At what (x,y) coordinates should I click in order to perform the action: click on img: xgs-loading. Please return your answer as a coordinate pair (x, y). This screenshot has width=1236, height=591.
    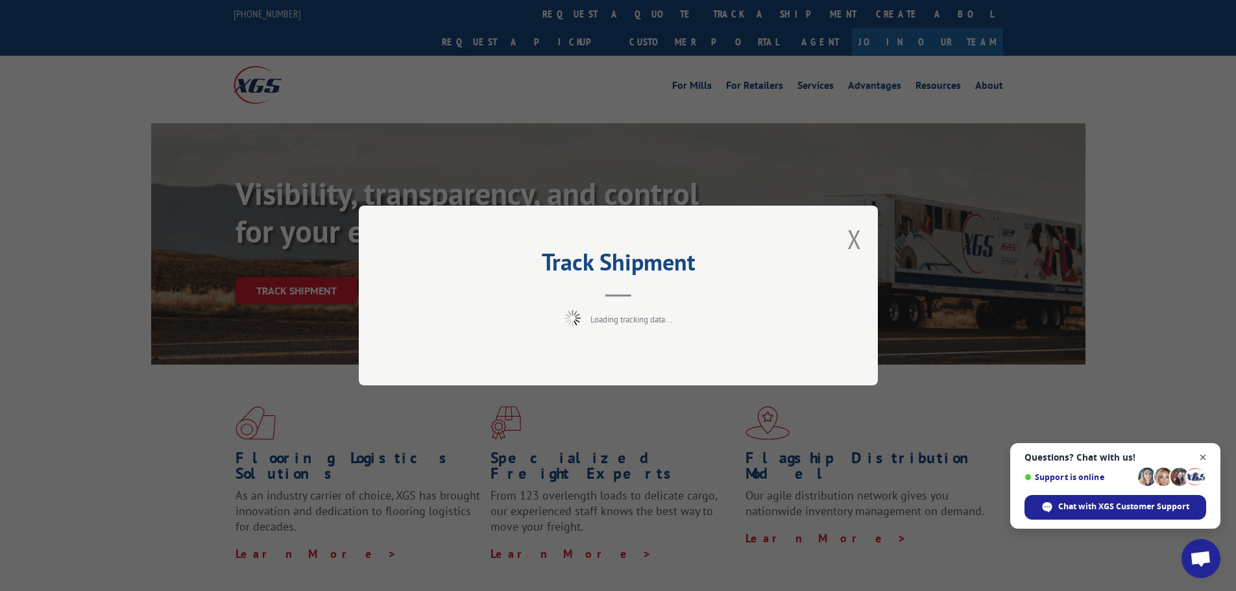
    Looking at the image, I should click on (572, 318).